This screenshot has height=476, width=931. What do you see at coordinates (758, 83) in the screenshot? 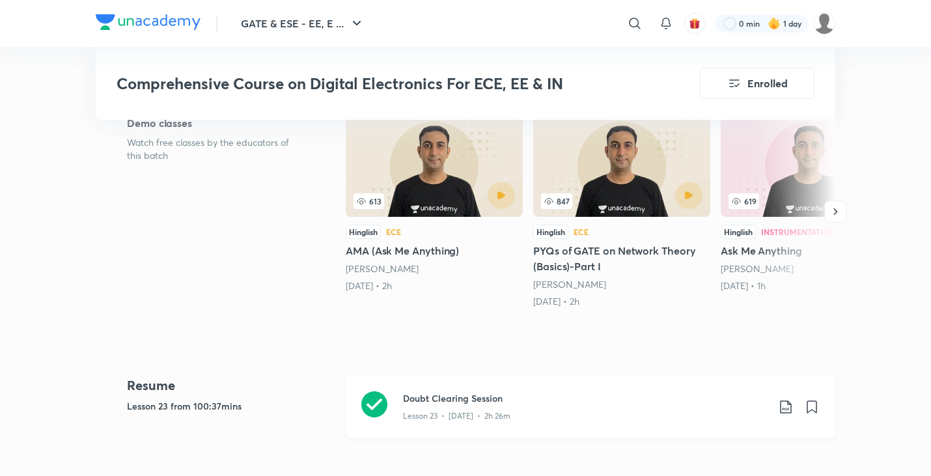
I see `button: Enrolled` at bounding box center [758, 83].